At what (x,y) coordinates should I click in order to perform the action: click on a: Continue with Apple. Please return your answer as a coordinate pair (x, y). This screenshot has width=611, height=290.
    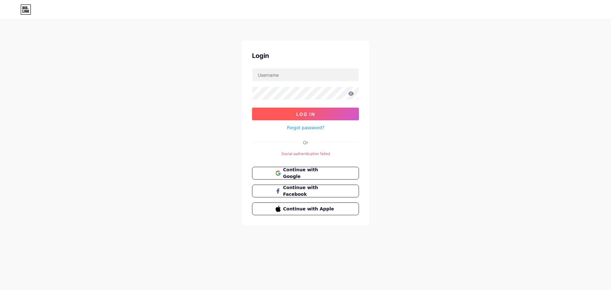
    Looking at the image, I should click on (305, 209).